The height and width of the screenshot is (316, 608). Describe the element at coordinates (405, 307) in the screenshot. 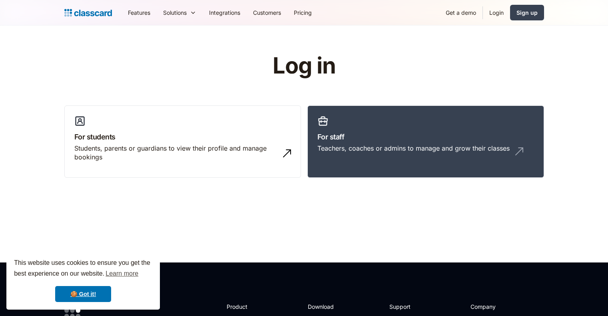

I see `h2: Support` at that location.